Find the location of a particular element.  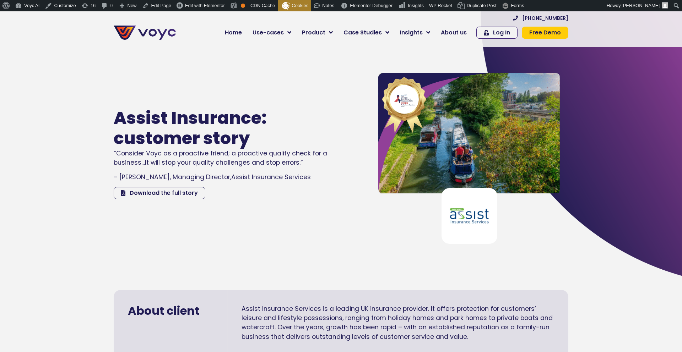

span: Use-cases is located at coordinates (268, 33).